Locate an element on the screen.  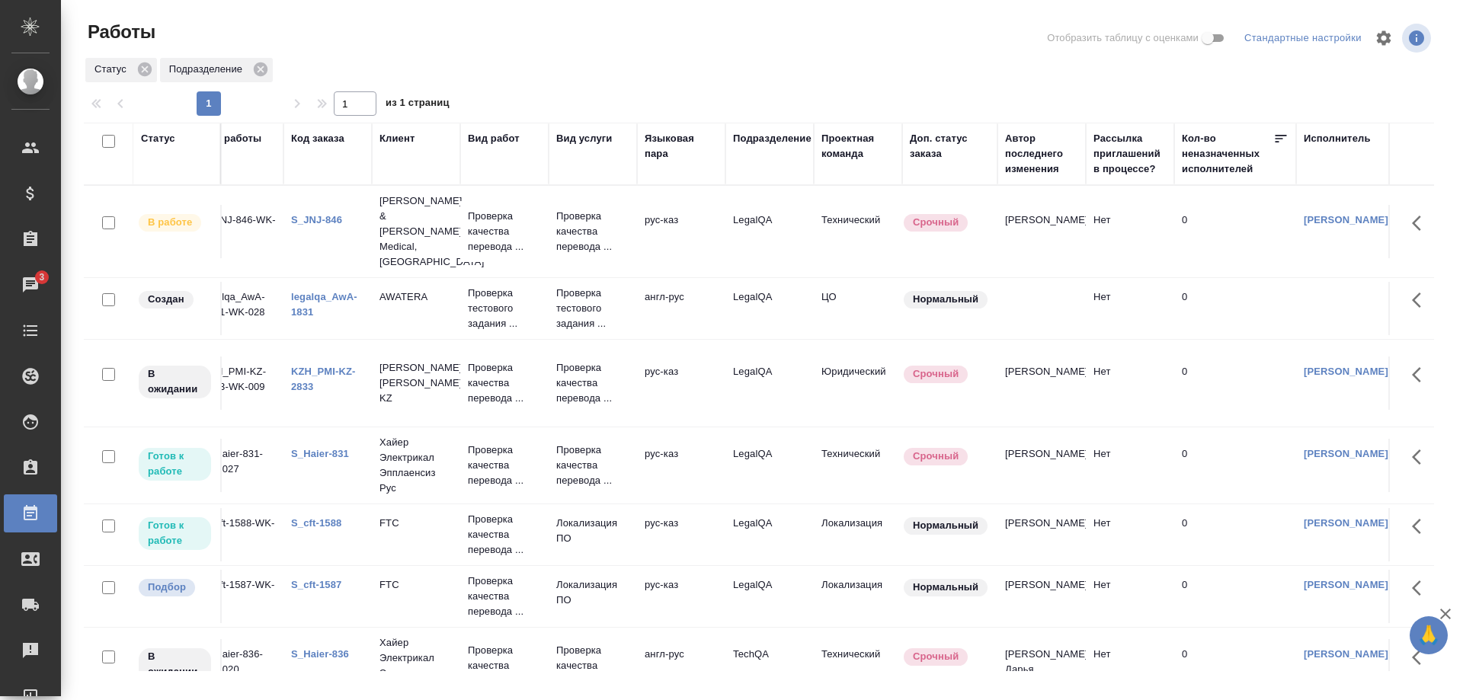
td: ЦО is located at coordinates (858, 309).